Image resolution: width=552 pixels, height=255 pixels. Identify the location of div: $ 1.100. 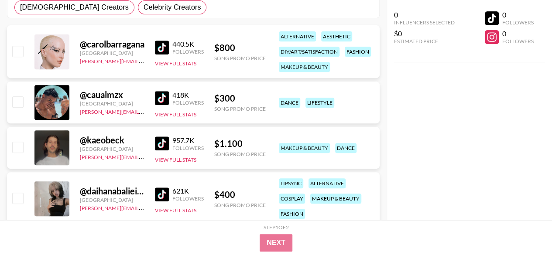
(240, 144).